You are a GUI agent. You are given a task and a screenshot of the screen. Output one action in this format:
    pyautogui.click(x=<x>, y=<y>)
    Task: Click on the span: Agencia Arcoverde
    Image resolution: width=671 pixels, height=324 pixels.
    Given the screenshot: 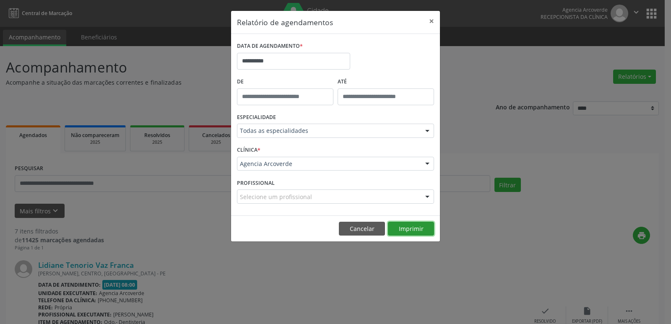 What is the action you would take?
    pyautogui.click(x=329, y=164)
    